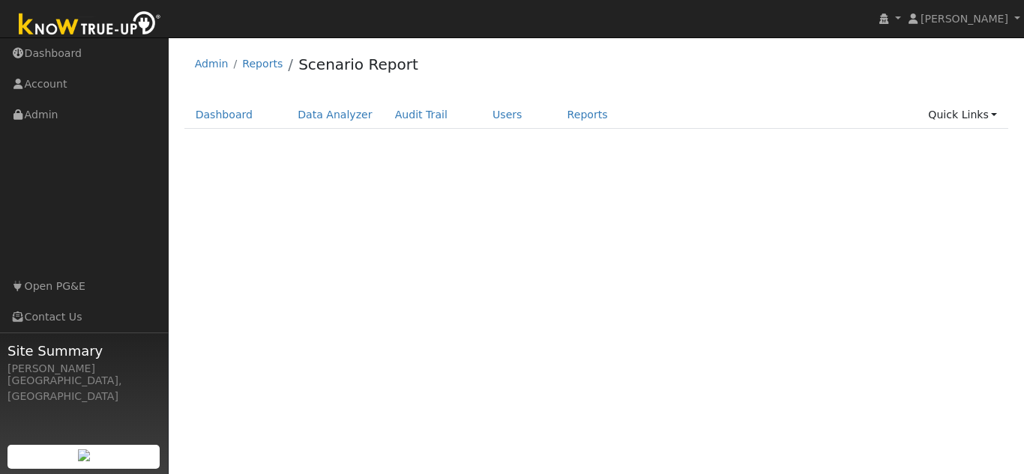 The width and height of the screenshot is (1024, 474). Describe the element at coordinates (224, 115) in the screenshot. I see `a: Dashboard` at that location.